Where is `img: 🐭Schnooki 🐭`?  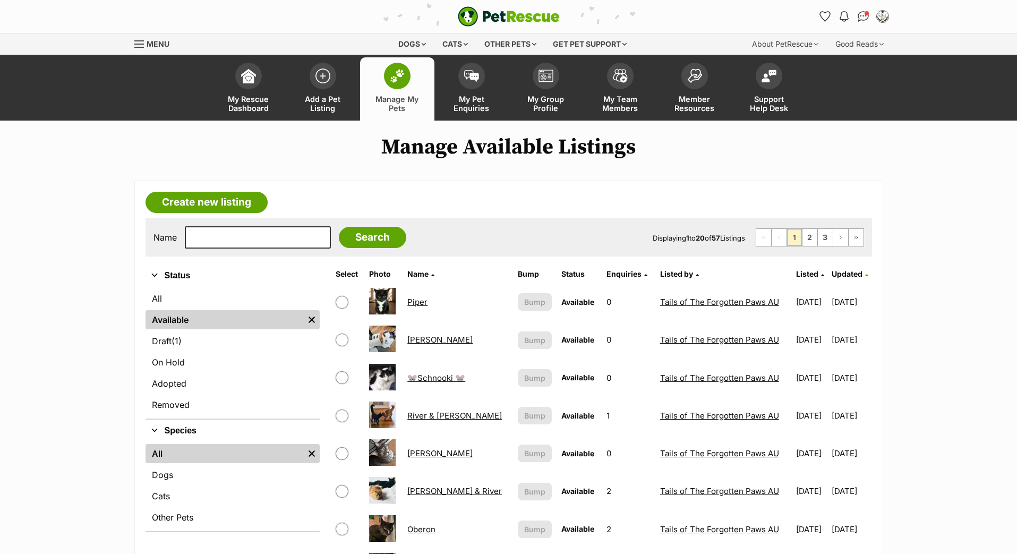
img: 🐭Schnooki 🐭 is located at coordinates (383, 377).